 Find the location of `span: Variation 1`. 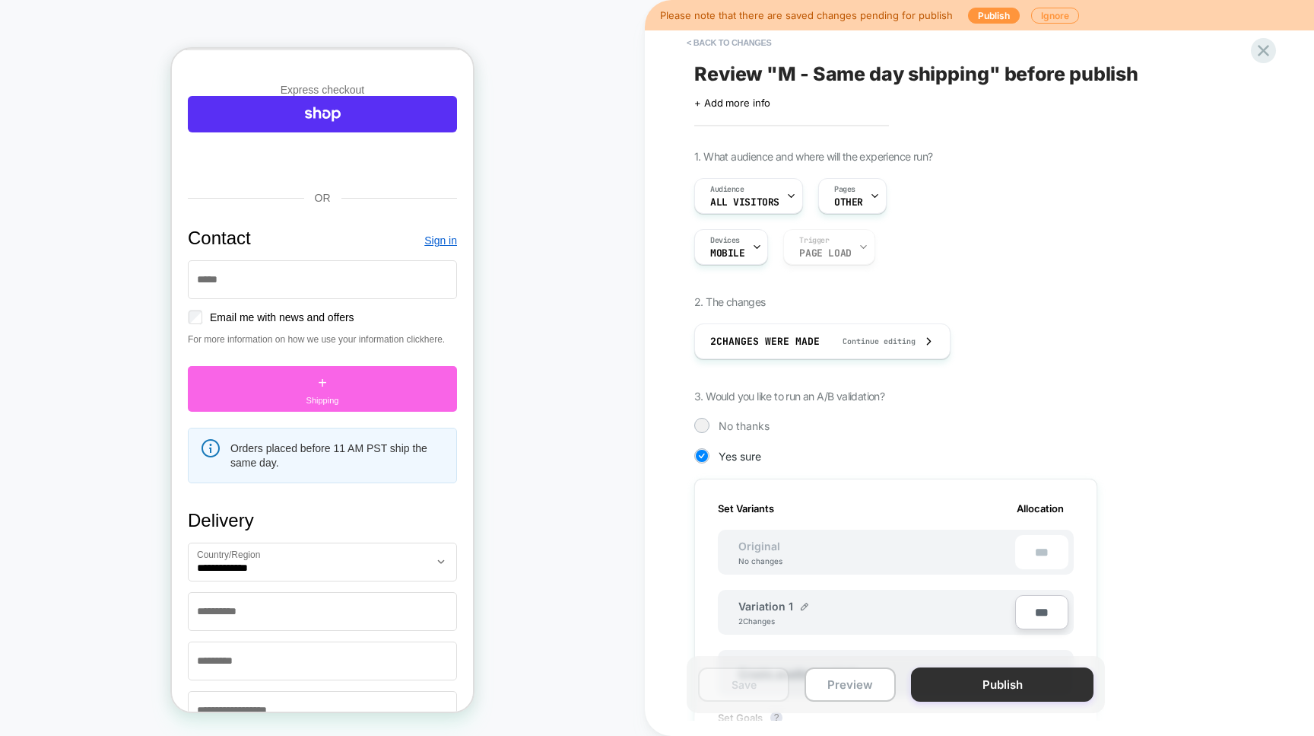

span: Variation 1 is located at coordinates (766, 605).